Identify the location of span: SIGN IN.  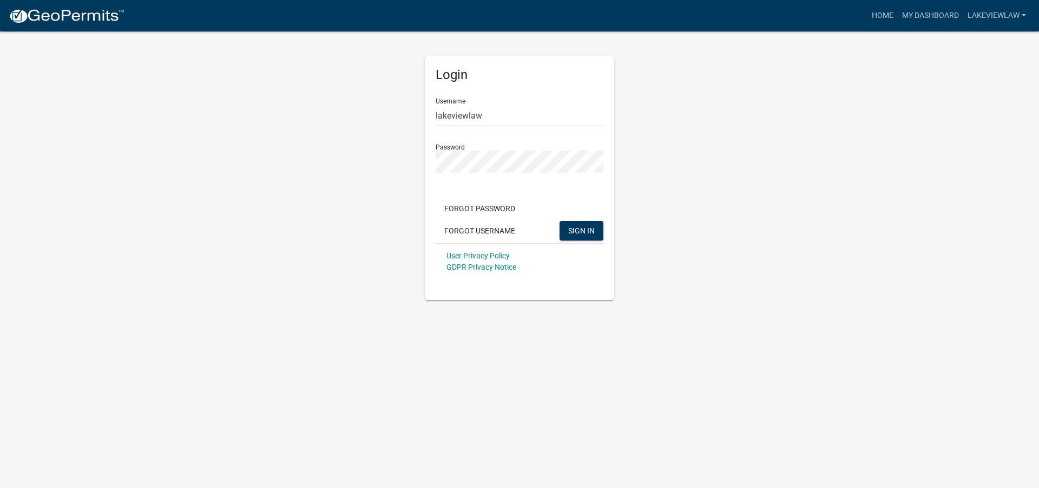
(581, 230).